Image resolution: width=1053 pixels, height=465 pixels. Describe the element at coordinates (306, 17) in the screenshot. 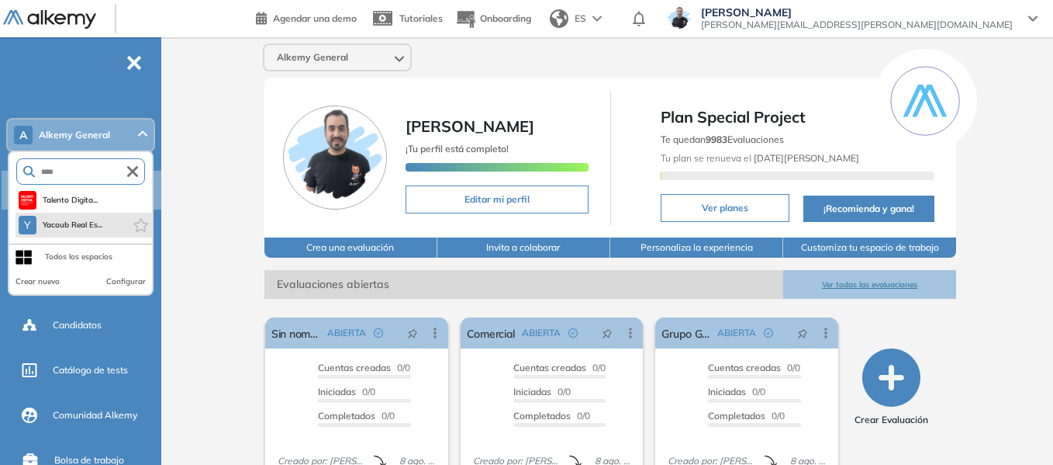

I see `a: Agendar una demo` at that location.